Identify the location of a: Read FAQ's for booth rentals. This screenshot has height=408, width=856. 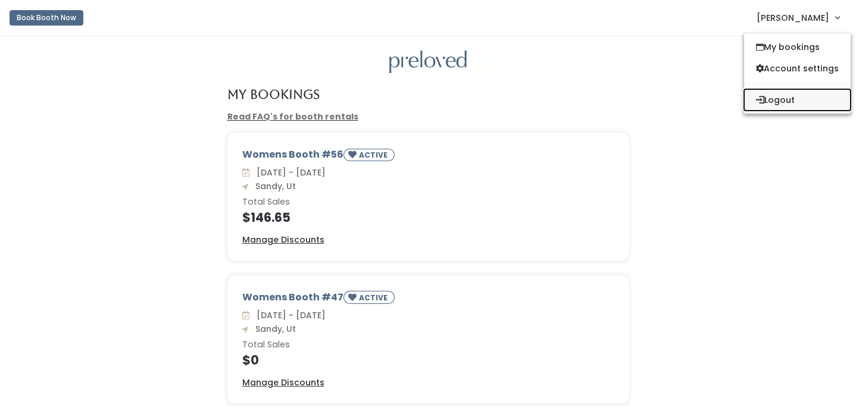
(293, 117).